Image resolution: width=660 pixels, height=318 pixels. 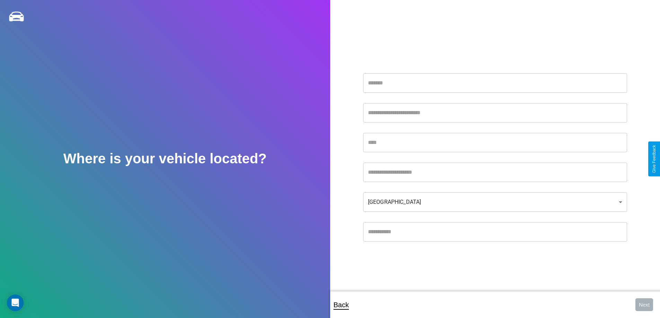 What do you see at coordinates (654, 159) in the screenshot?
I see `div: Give Feedback` at bounding box center [654, 159].